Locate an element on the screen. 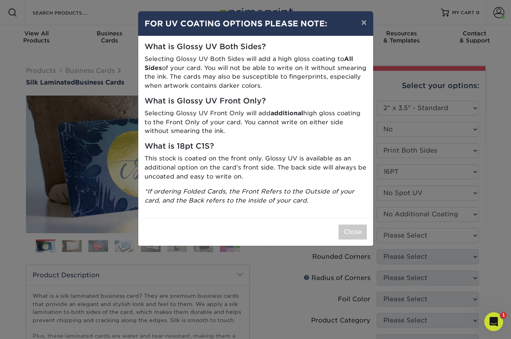 This screenshot has height=339, width=511. p: Selecting Glossy UV Both Sides will add a high gloss coating to of your card. You will not be abl... is located at coordinates (256, 72).